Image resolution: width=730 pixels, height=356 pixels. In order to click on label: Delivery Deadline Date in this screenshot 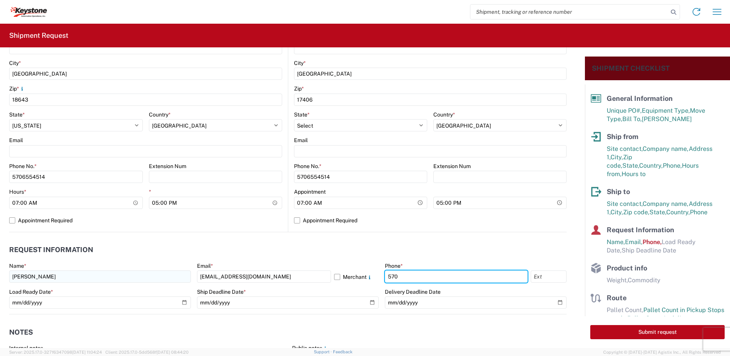, I will do `click(413, 292)`.